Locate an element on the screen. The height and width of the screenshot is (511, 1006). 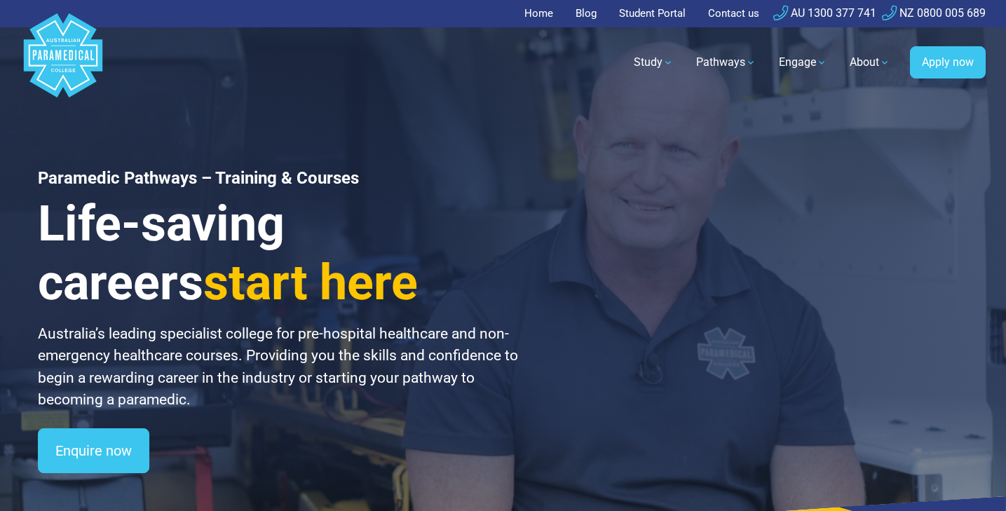
a: Enquire now is located at coordinates (93, 451).